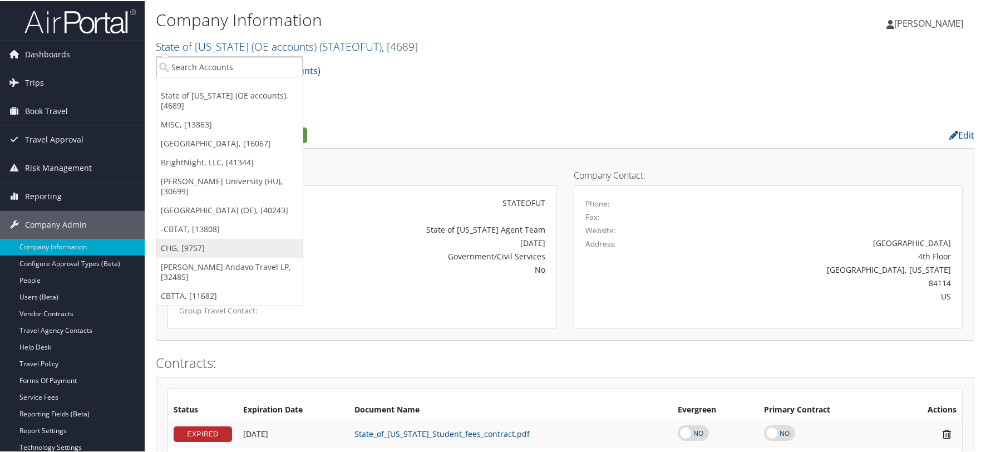  I want to click on label: Address:, so click(600, 243).